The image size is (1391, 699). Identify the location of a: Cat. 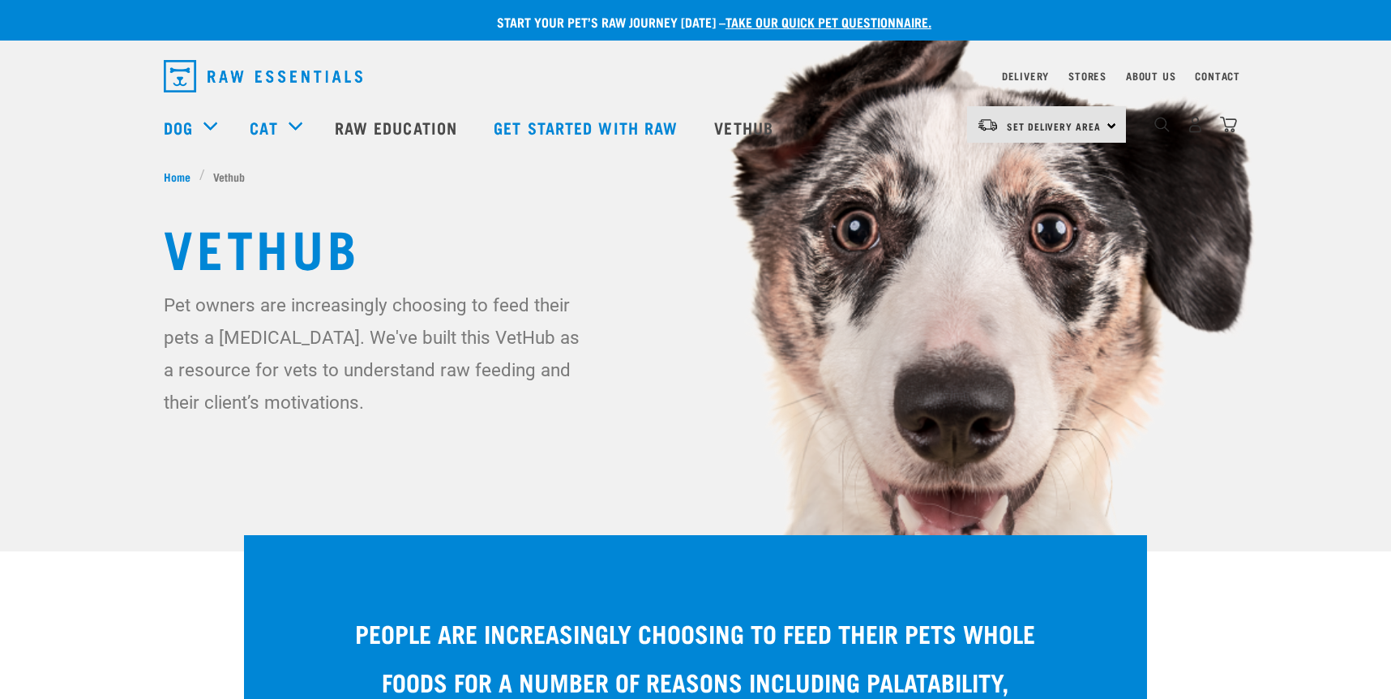
(263, 127).